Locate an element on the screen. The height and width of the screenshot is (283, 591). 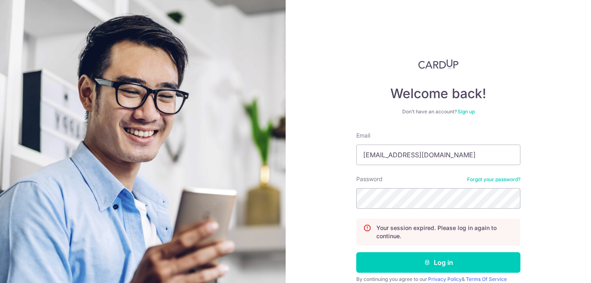
a: Terms Of Service is located at coordinates (486, 278).